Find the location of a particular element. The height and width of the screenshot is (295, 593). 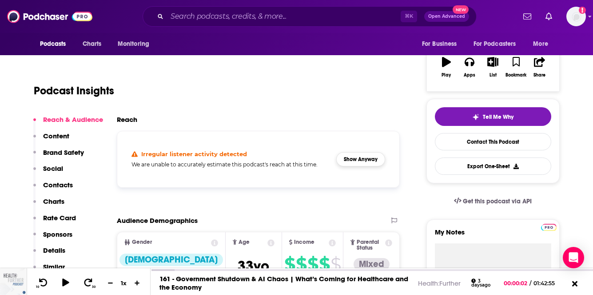

a: Pro website is located at coordinates (549, 226).